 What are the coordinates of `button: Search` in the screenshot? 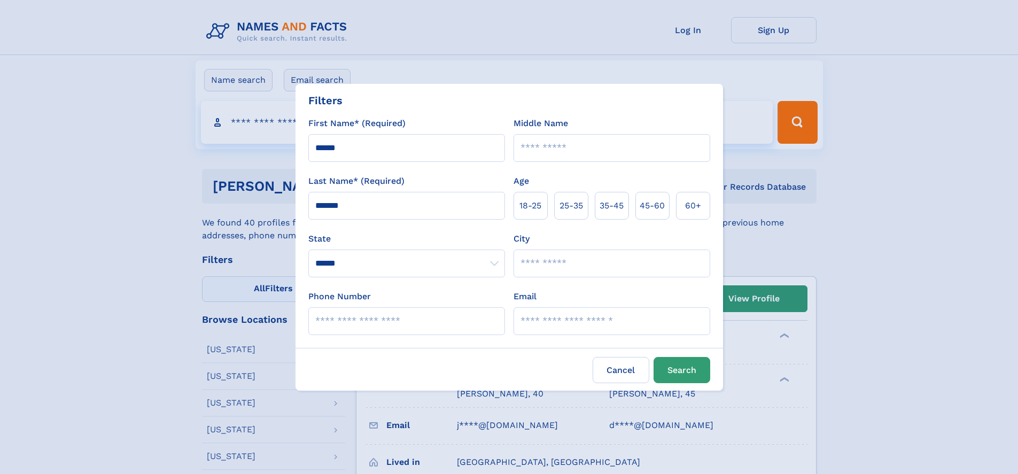 It's located at (682, 370).